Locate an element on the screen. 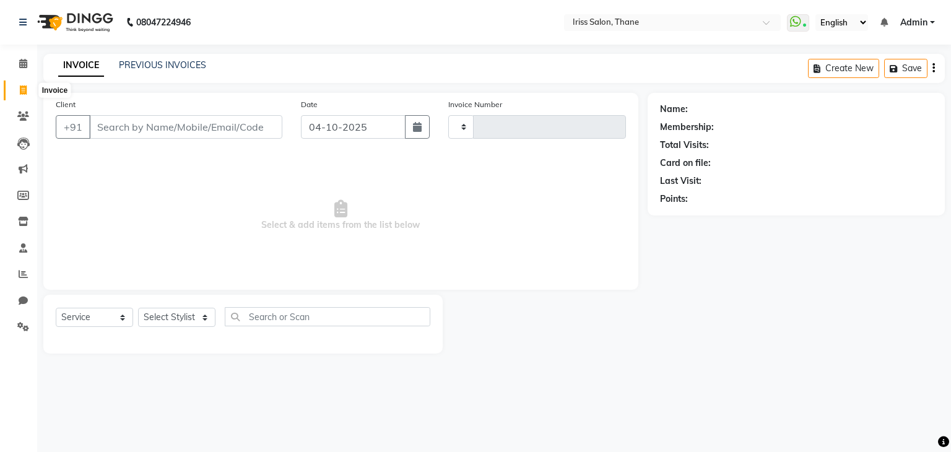 This screenshot has width=951, height=452. label: Invoice Number is located at coordinates (475, 105).